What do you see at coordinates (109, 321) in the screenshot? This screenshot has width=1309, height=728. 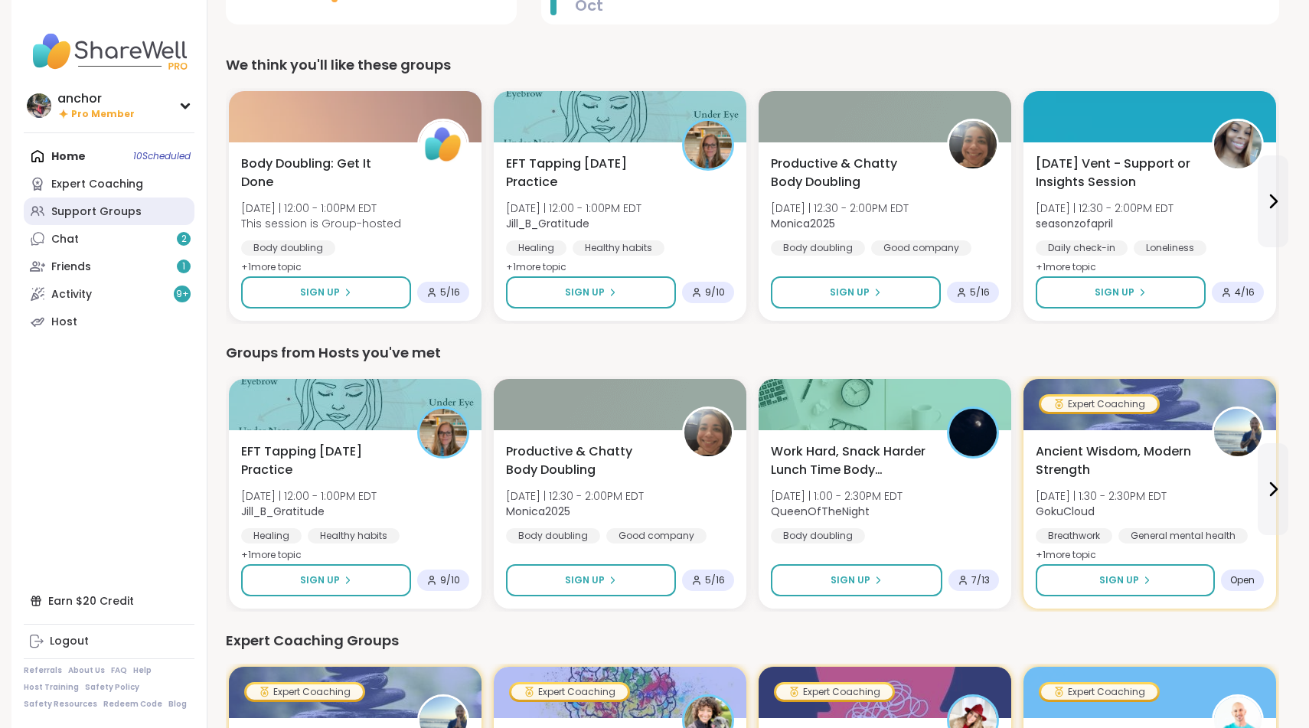 I see `a: Host` at bounding box center [109, 321].